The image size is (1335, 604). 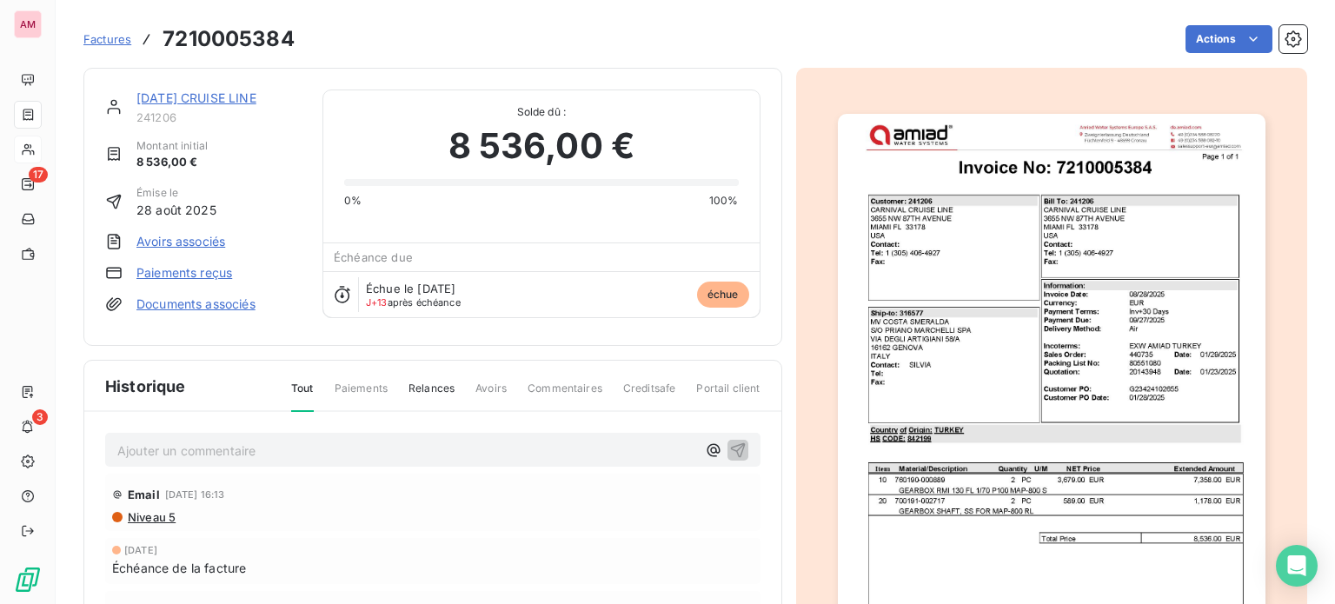 What do you see at coordinates (431, 395) in the screenshot?
I see `span: Relances` at bounding box center [431, 395].